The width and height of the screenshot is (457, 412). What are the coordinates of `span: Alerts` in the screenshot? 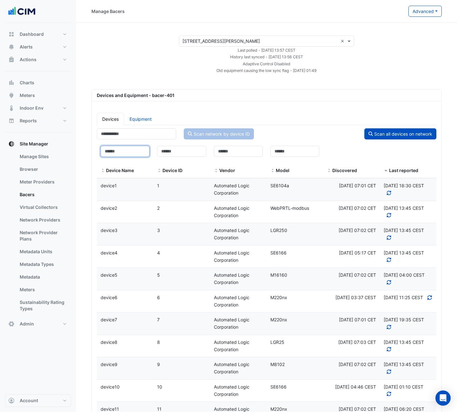 It's located at (26, 47).